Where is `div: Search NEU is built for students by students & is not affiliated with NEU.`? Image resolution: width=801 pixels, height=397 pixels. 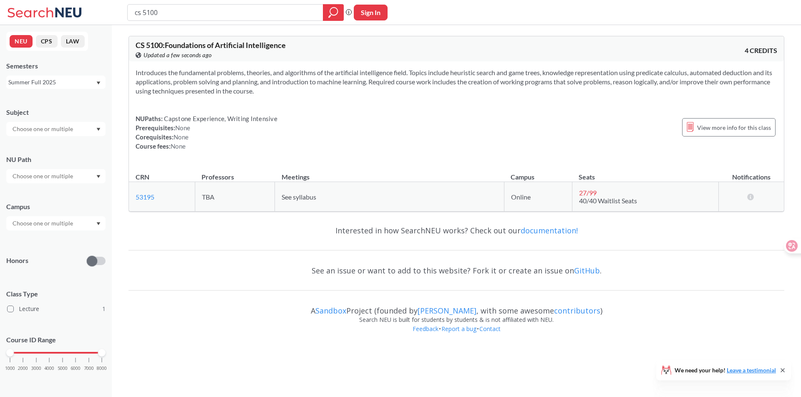
div: Search NEU is built for students by students & is not affiliated with NEU. is located at coordinates (456, 319).